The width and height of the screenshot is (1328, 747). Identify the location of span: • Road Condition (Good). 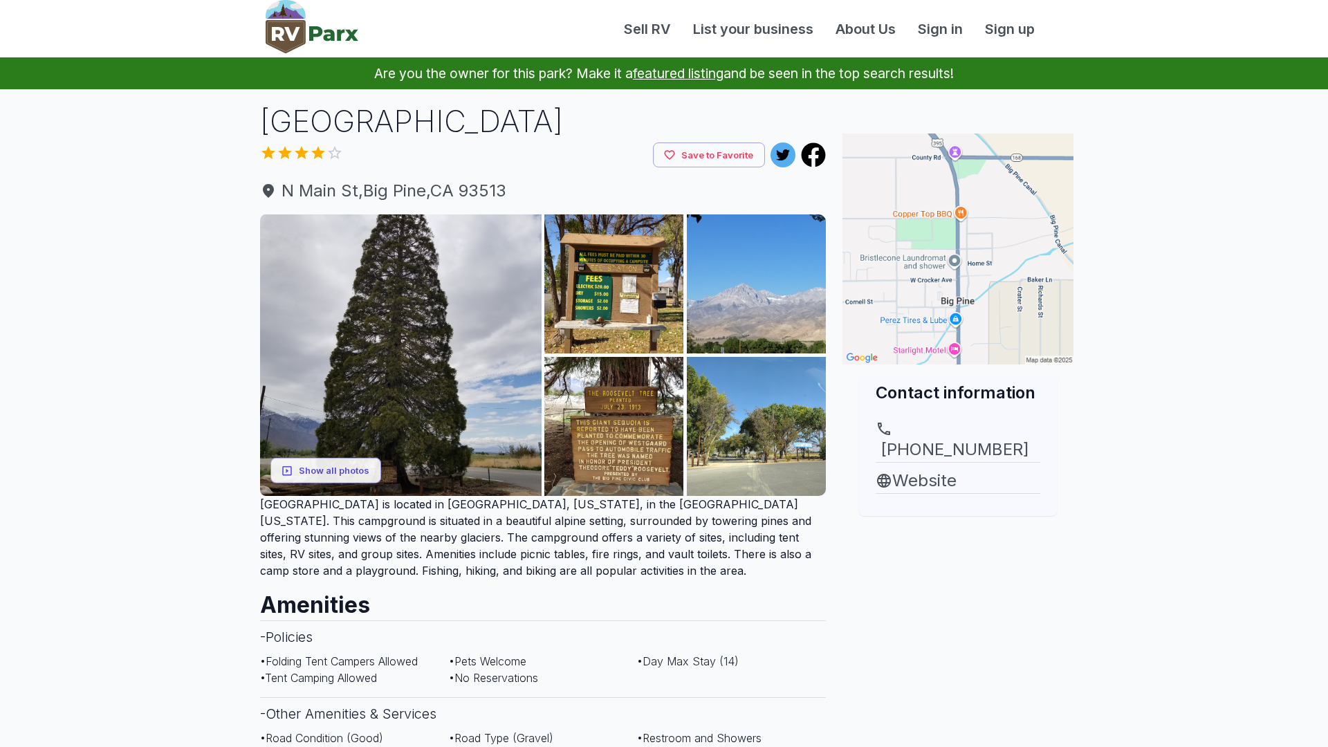
(322, 738).